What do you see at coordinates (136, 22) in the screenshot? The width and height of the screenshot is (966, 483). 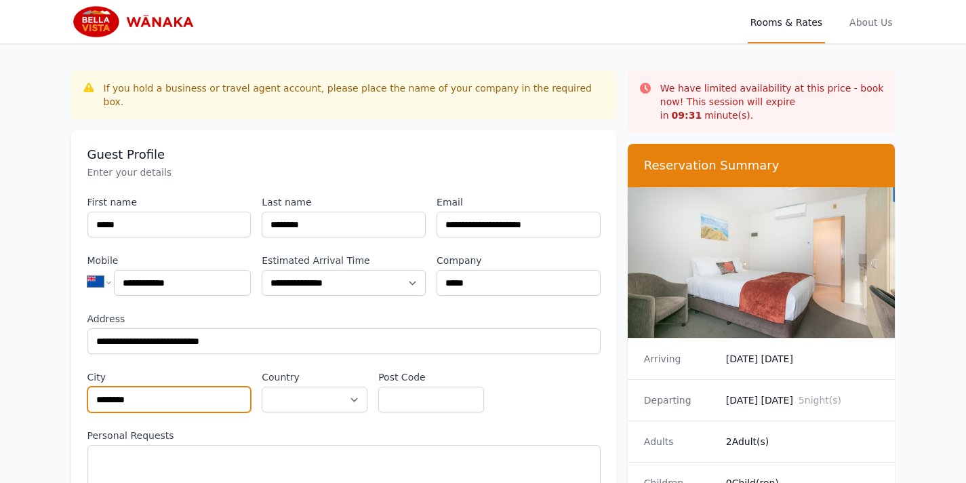 I see `img: Bella Vista Wanaka` at bounding box center [136, 22].